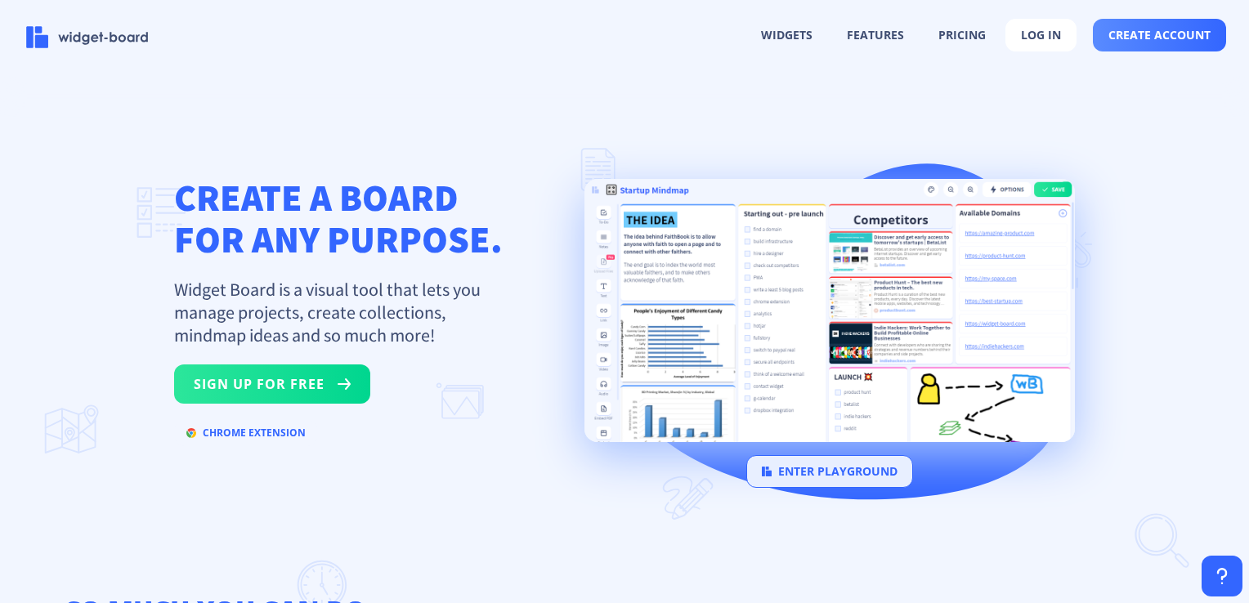 This screenshot has width=1249, height=603. Describe the element at coordinates (87, 37) in the screenshot. I see `img: logo-name.svg` at that location.